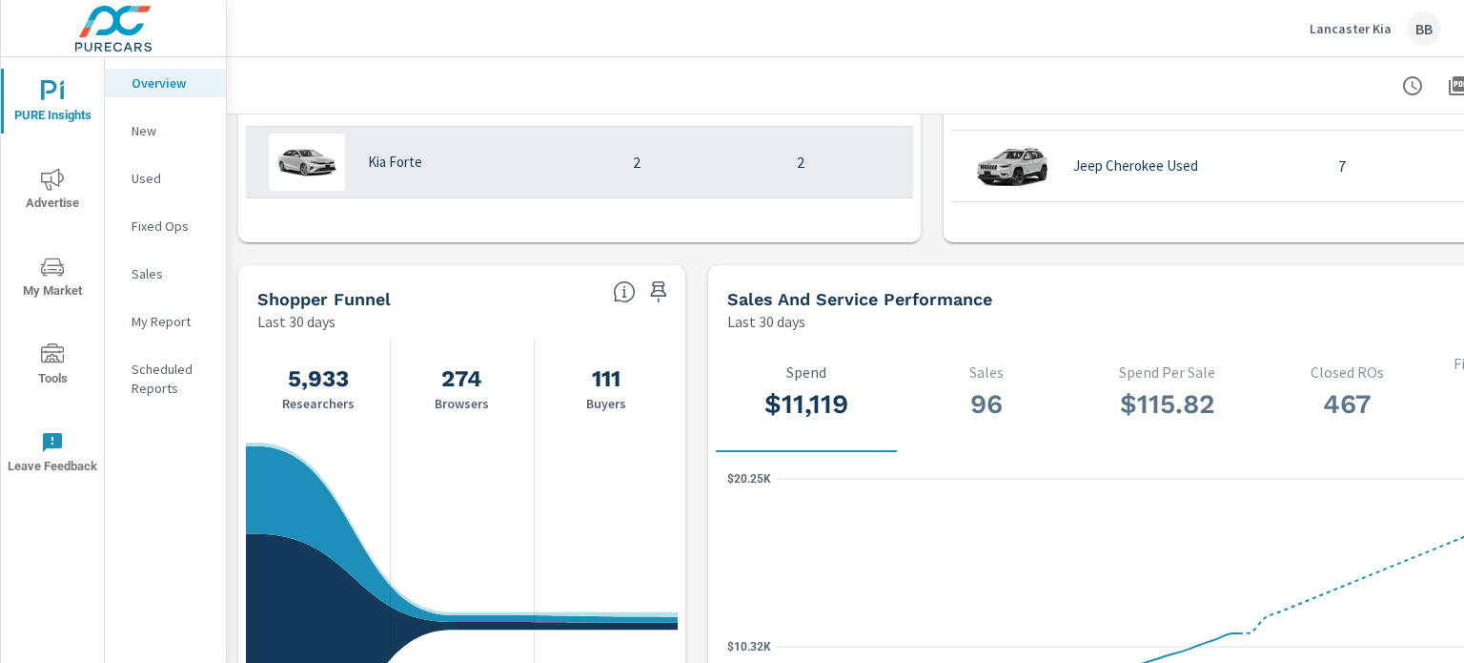  I want to click on h3: $11,119, so click(806, 404).